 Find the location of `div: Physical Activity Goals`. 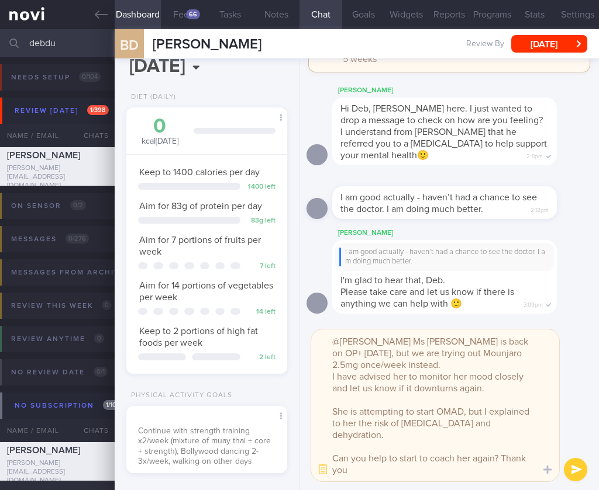

div: Physical Activity Goals is located at coordinates (179, 396).